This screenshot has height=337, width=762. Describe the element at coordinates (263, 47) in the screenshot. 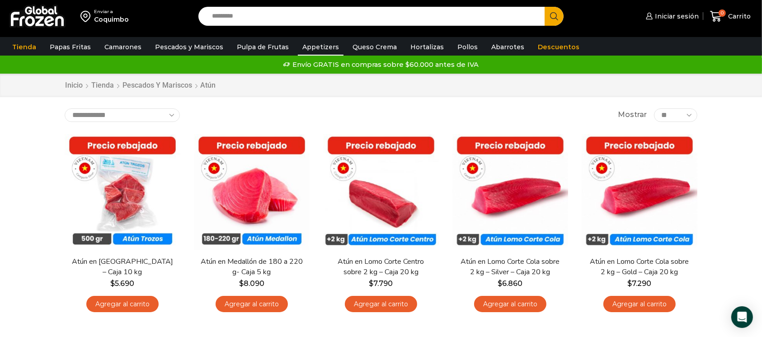

I see `a: Pulpa de Frutas` at that location.